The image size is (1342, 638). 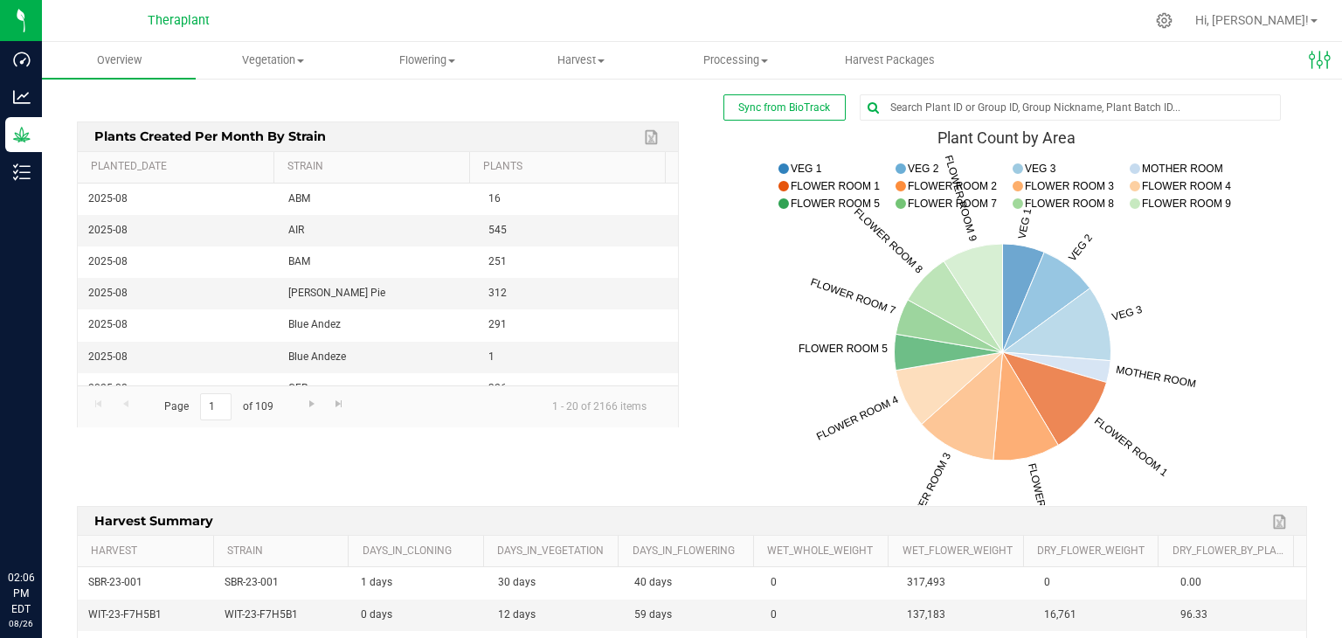 I want to click on td: 0.00, so click(x=1238, y=583).